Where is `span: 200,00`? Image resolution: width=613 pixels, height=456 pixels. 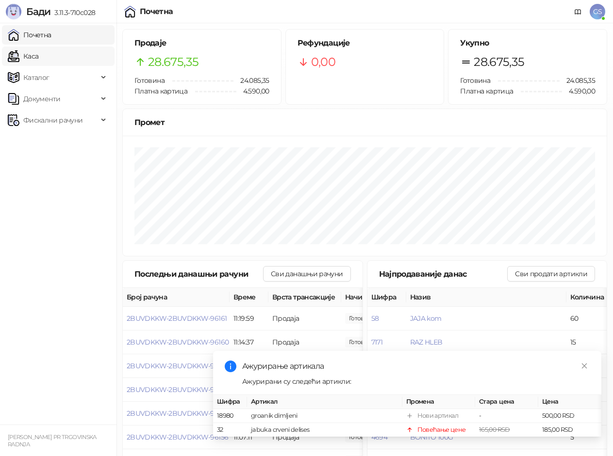
span: 200,00 is located at coordinates (361, 342).